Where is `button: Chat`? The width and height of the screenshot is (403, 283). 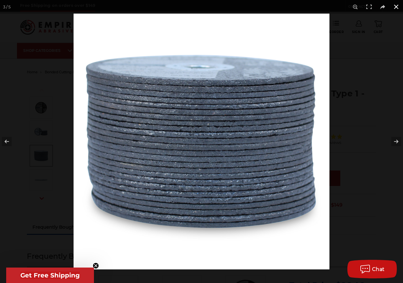
button: Chat is located at coordinates (372, 269).